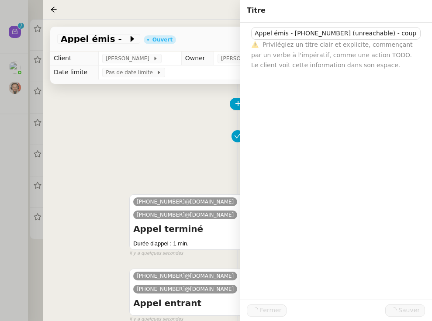  I want to click on button: Fermer, so click(266, 310).